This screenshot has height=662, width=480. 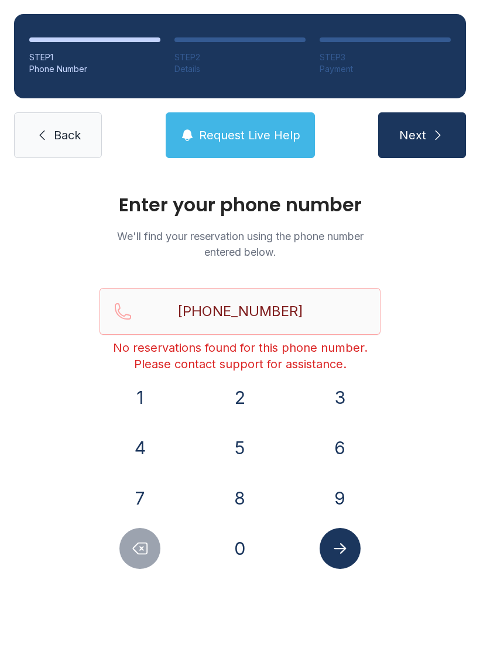 I want to click on div: Phone Number, so click(x=95, y=69).